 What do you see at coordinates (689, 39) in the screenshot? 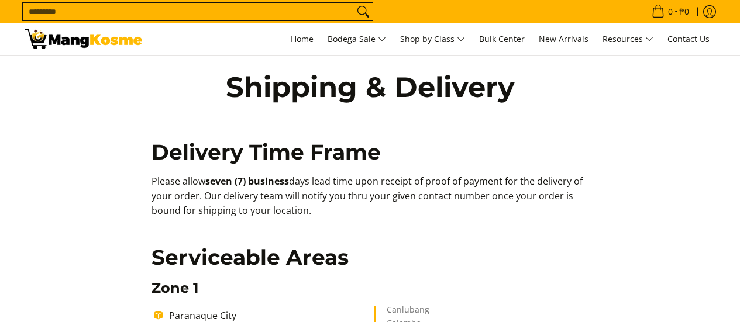
I see `a: Contact Us` at bounding box center [689, 39].